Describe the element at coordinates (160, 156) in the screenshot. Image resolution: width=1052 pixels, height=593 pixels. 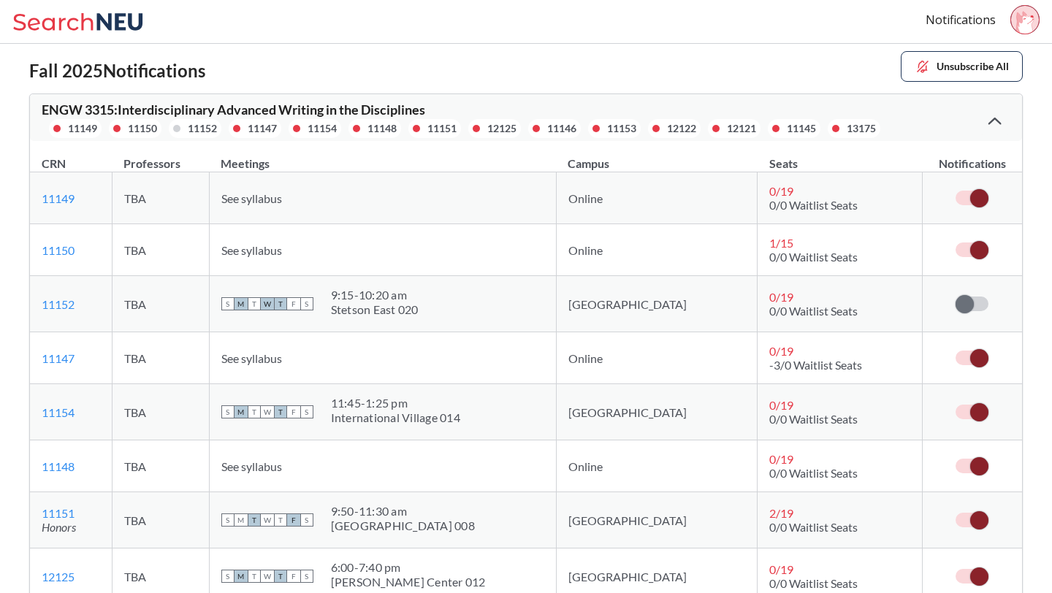
I see `th: Professors` at that location.